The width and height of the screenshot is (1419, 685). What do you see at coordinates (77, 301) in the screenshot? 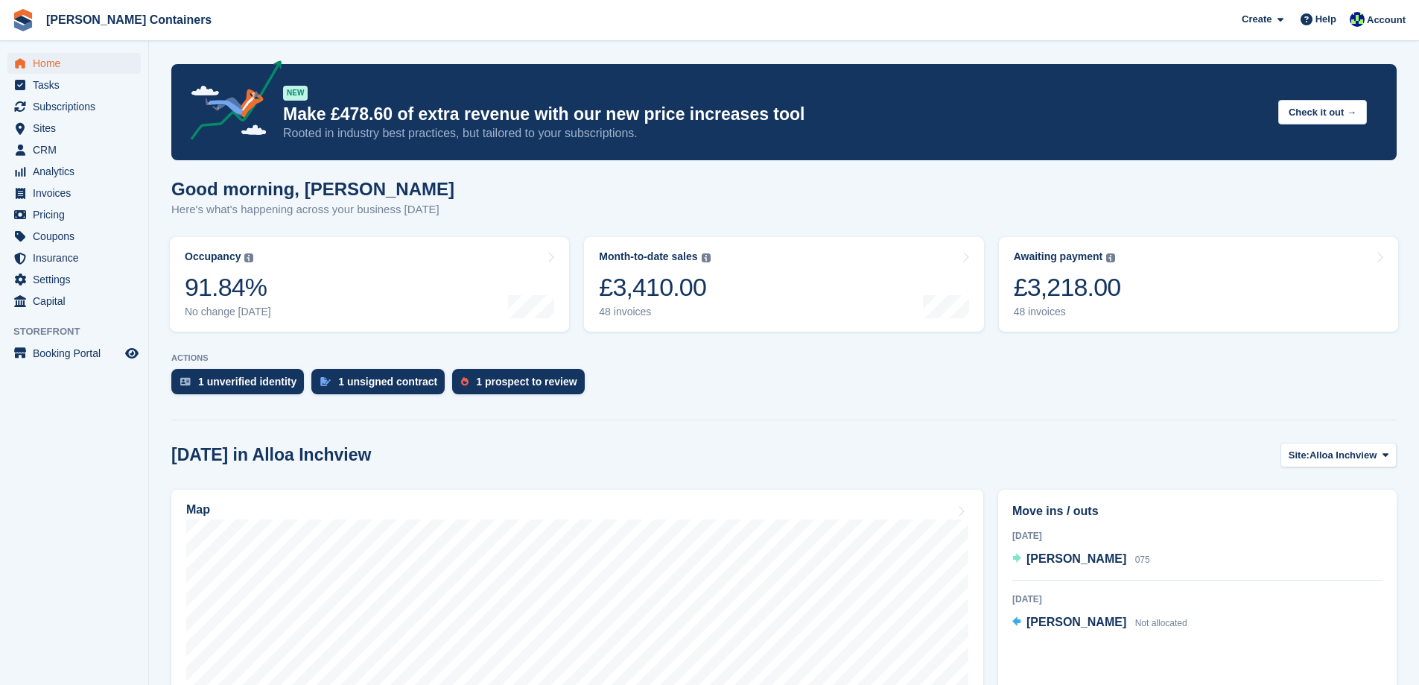
I see `span: Capital` at bounding box center [77, 301].